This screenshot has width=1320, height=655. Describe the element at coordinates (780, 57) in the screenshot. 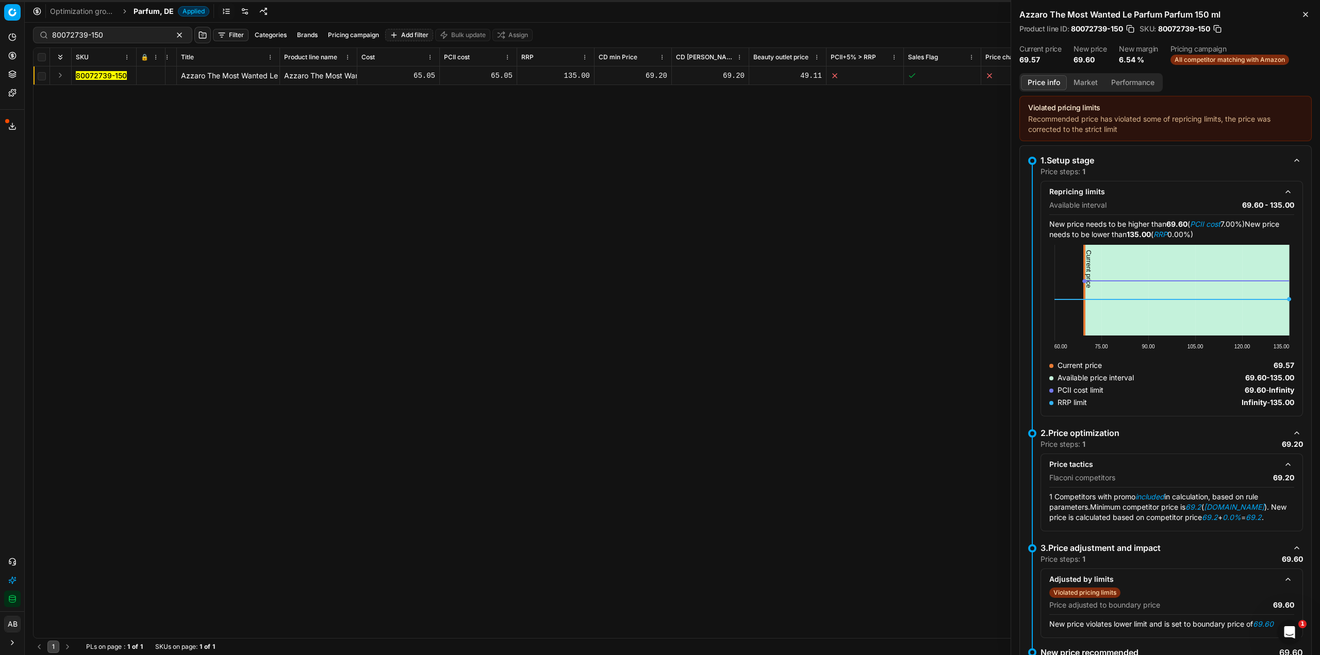

I see `span: Beauty outlet price` at that location.